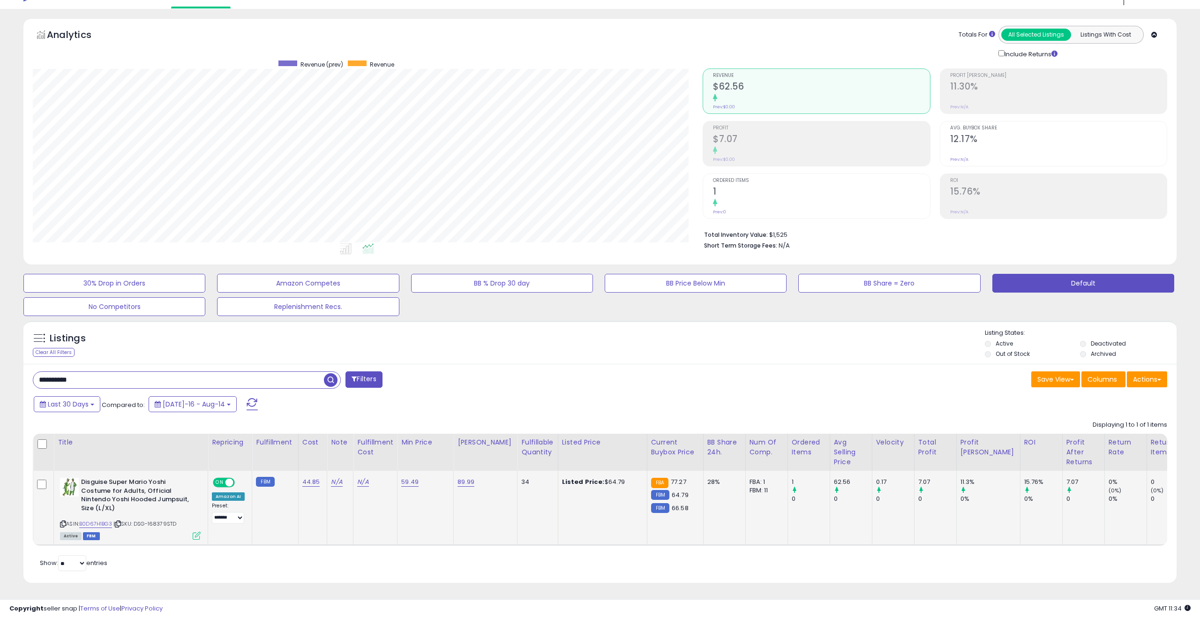  Describe the element at coordinates (1115, 490) in the screenshot. I see `small: (0%)` at that location.